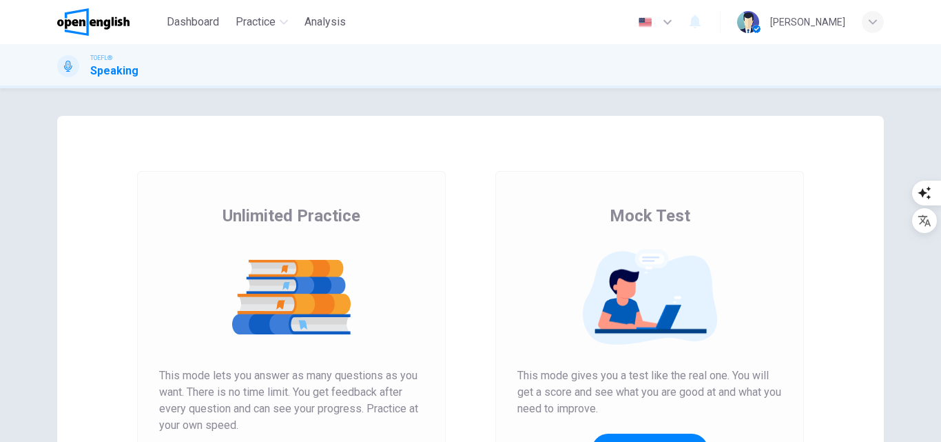 This screenshot has width=941, height=442. What do you see at coordinates (193, 22) in the screenshot?
I see `button: Dashboard` at bounding box center [193, 22].